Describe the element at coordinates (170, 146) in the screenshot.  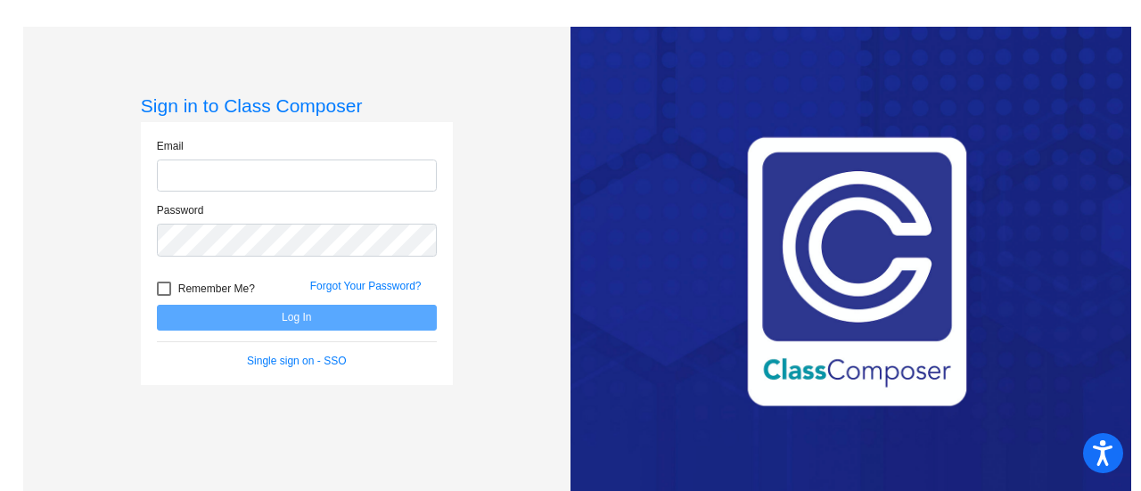
I see `label: Email` at that location.